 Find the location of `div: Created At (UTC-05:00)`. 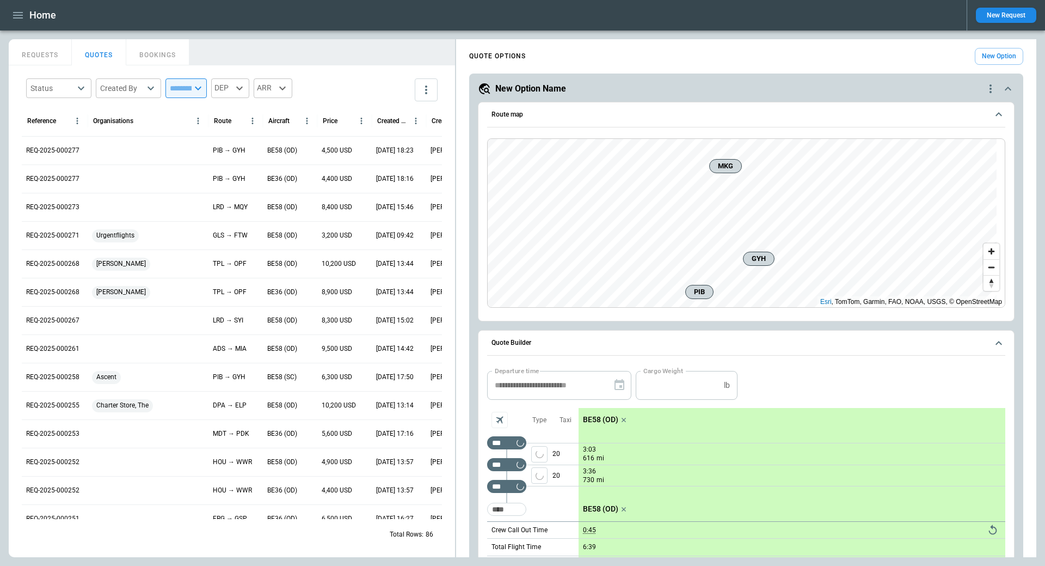

div: Created At (UTC-05:00) is located at coordinates (393, 121).